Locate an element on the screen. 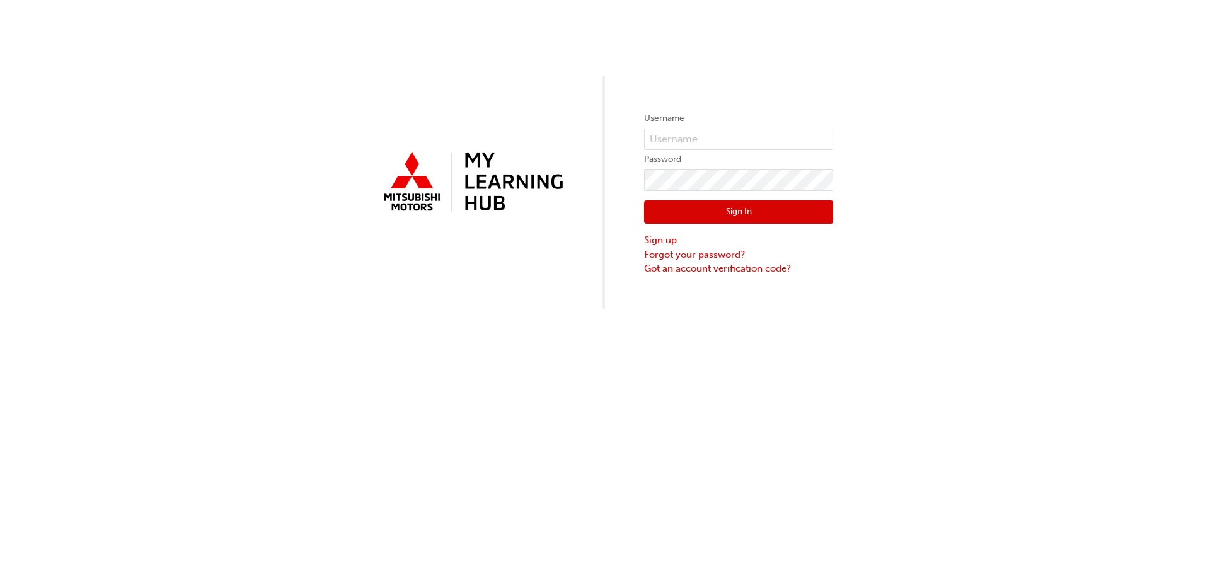 Image resolution: width=1210 pixels, height=574 pixels. a: Forgot your password? is located at coordinates (738, 255).